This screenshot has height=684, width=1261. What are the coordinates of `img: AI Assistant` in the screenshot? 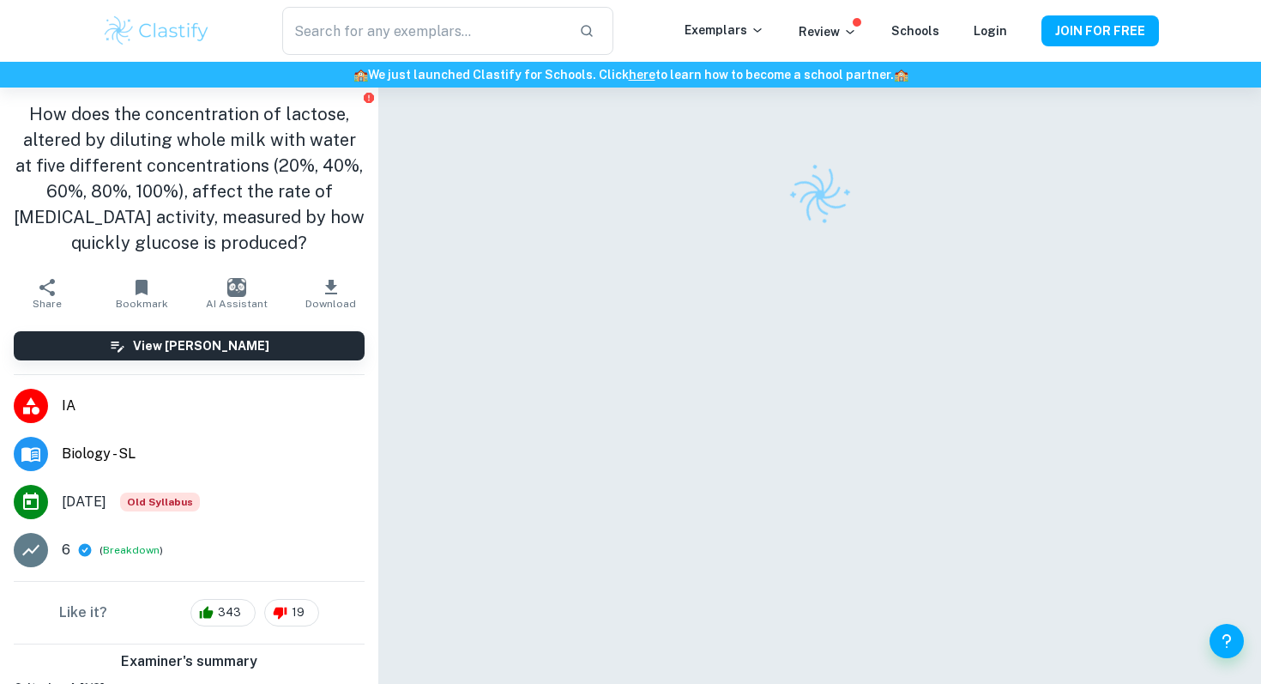 It's located at (237, 287).